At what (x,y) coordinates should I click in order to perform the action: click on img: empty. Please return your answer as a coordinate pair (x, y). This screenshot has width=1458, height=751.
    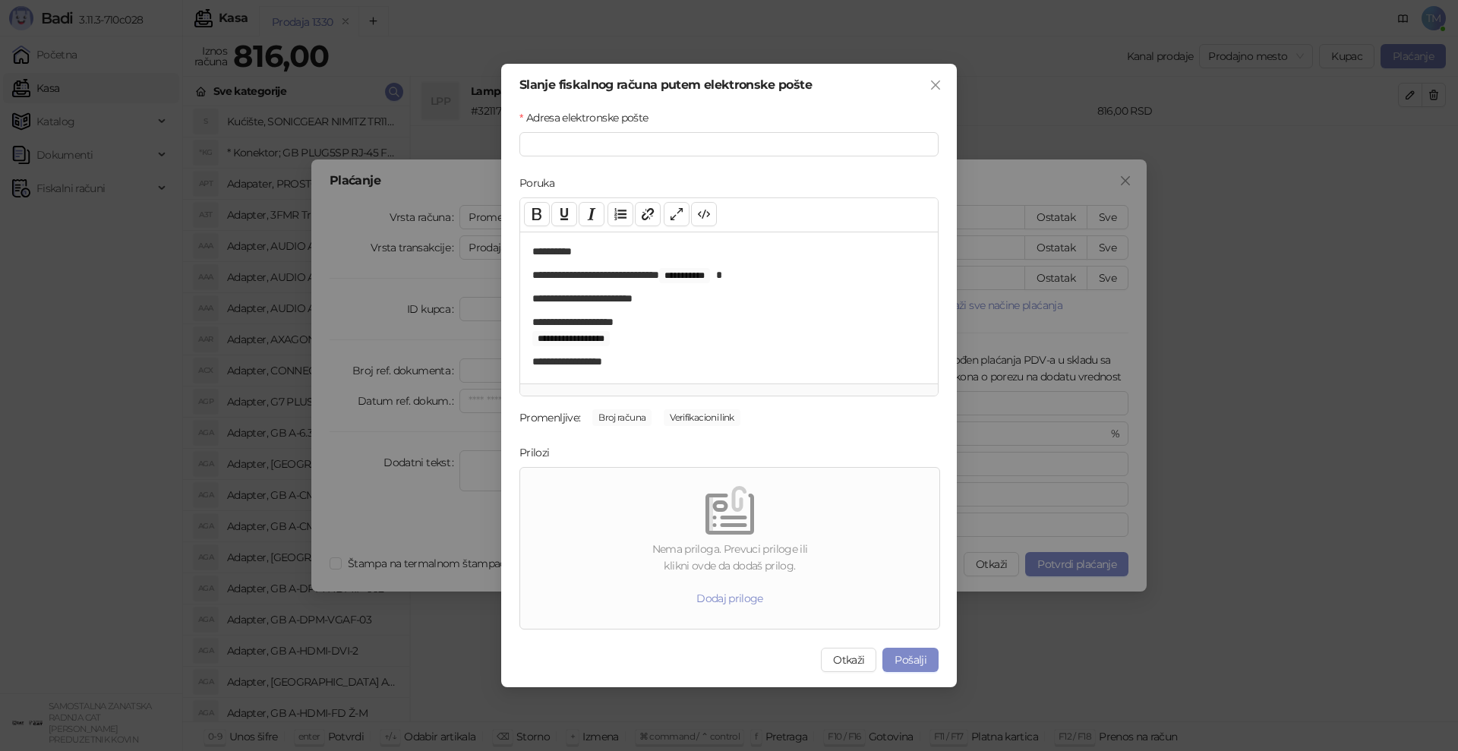
    Looking at the image, I should click on (730, 510).